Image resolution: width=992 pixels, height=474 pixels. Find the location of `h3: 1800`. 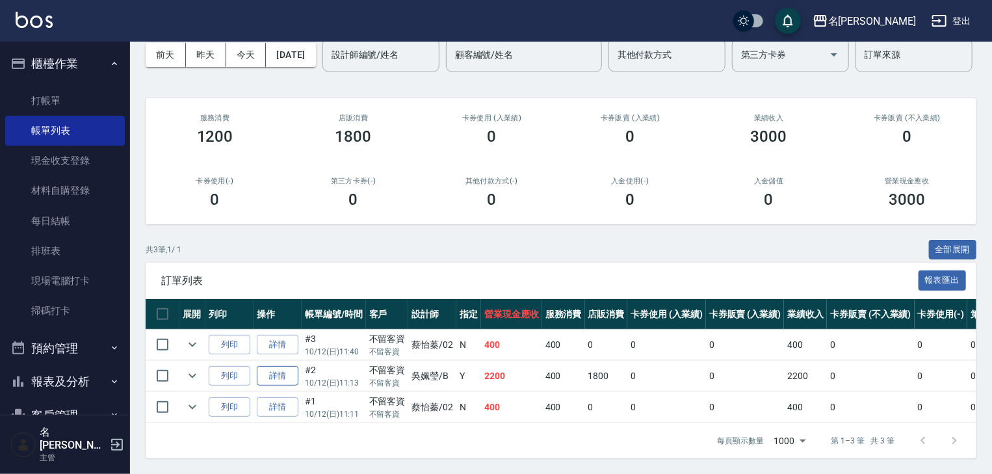

h3: 1800 is located at coordinates (354, 136).